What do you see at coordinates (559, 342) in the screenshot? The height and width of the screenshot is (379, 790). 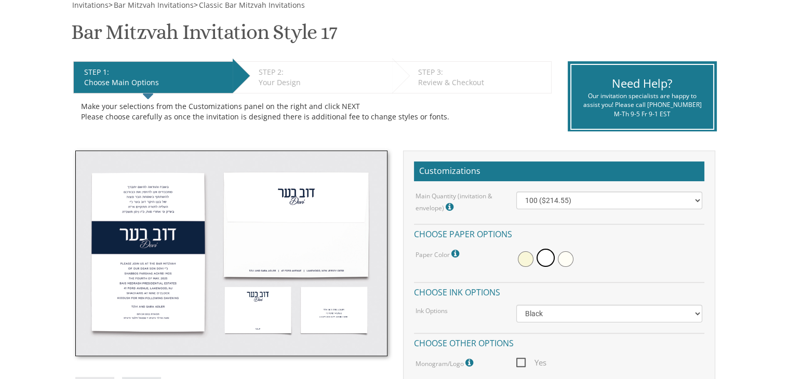 I see `h4: Choose other options` at bounding box center [559, 342].